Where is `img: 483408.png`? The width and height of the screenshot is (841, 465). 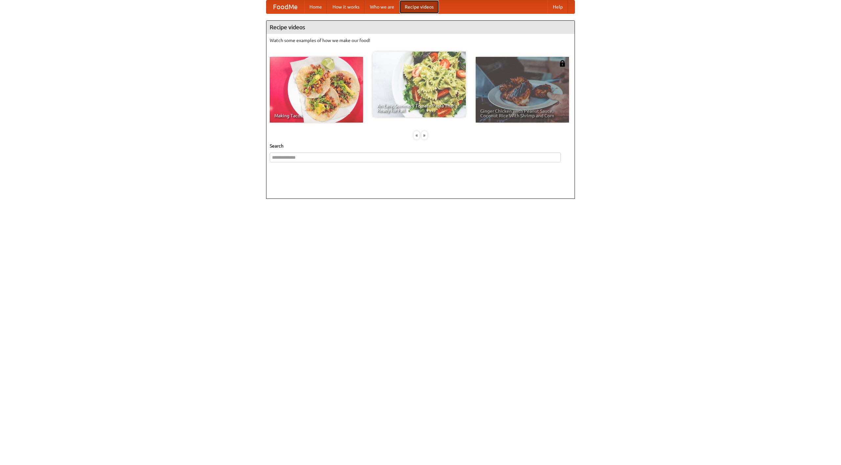 img: 483408.png is located at coordinates (563, 63).